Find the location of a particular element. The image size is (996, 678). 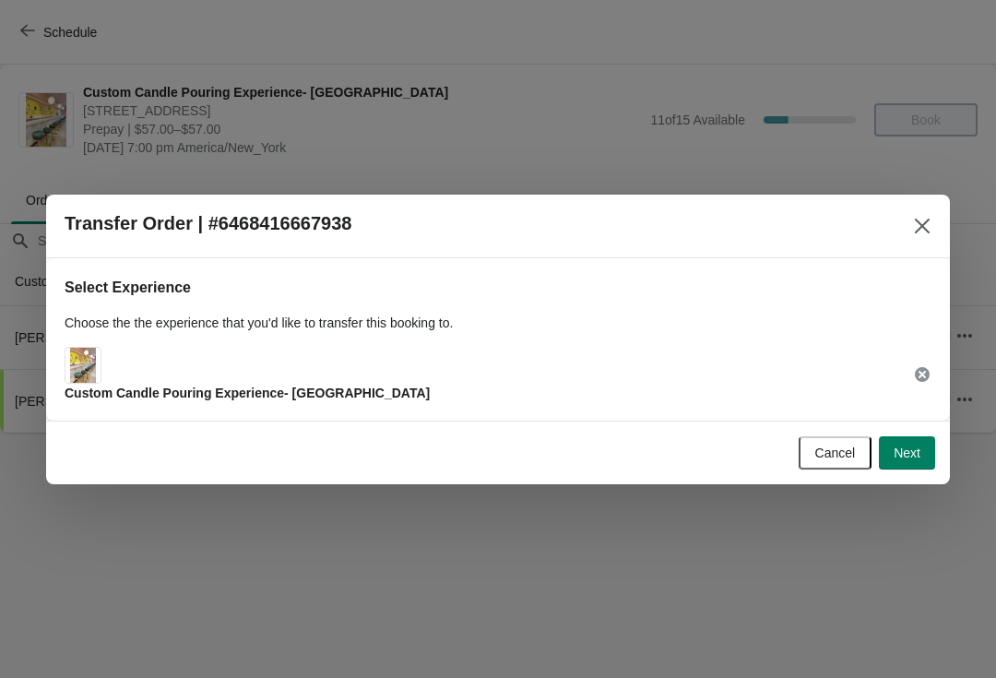

h2: Transfer Order | #6468416667938 is located at coordinates (208, 223).